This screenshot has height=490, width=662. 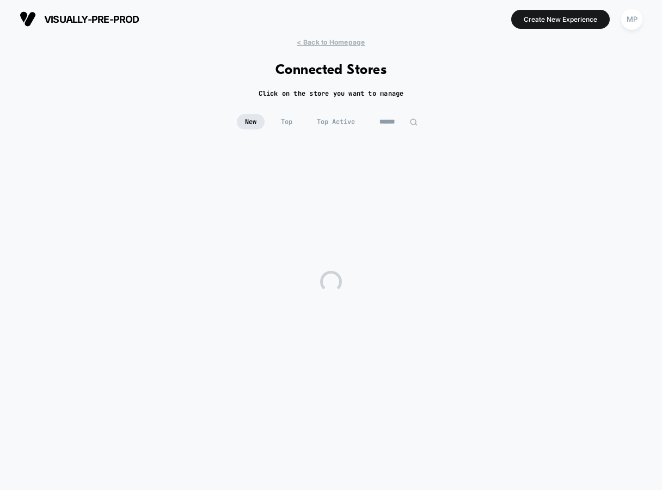 I want to click on h1: Connected Stores, so click(x=331, y=70).